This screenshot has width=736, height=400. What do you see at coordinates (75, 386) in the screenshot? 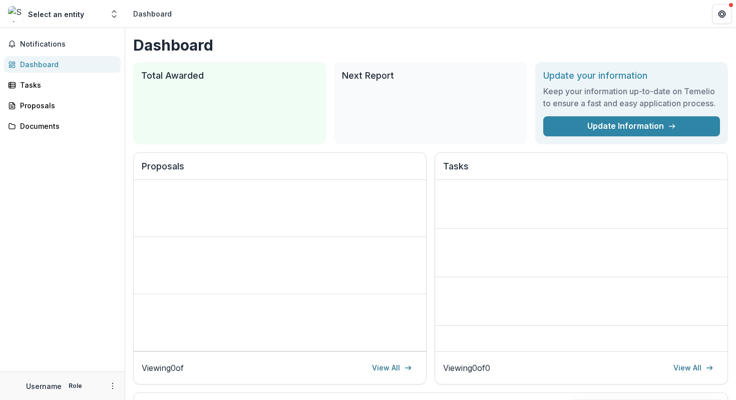
I see `p: Role` at bounding box center [75, 386].